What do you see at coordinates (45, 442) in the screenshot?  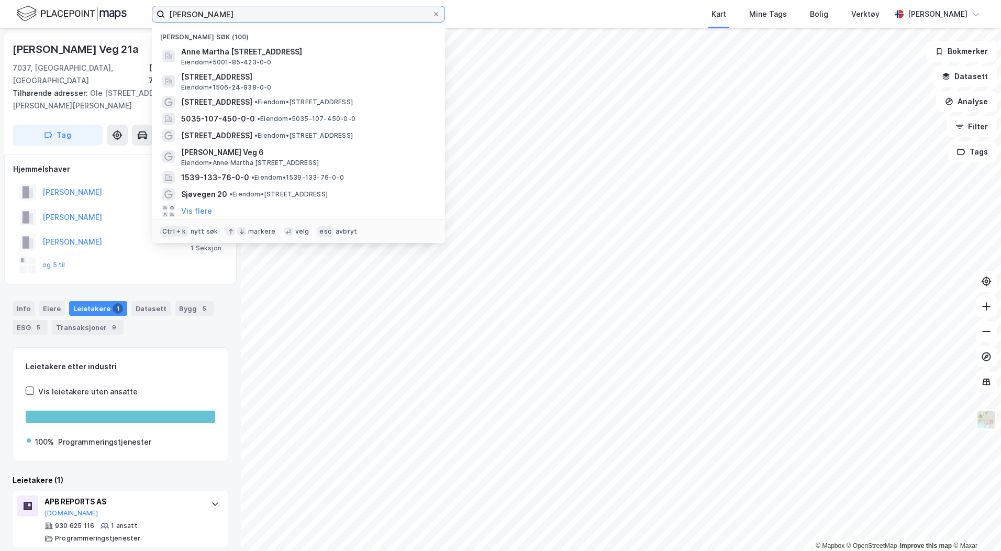 I see `div: 100%` at bounding box center [45, 442].